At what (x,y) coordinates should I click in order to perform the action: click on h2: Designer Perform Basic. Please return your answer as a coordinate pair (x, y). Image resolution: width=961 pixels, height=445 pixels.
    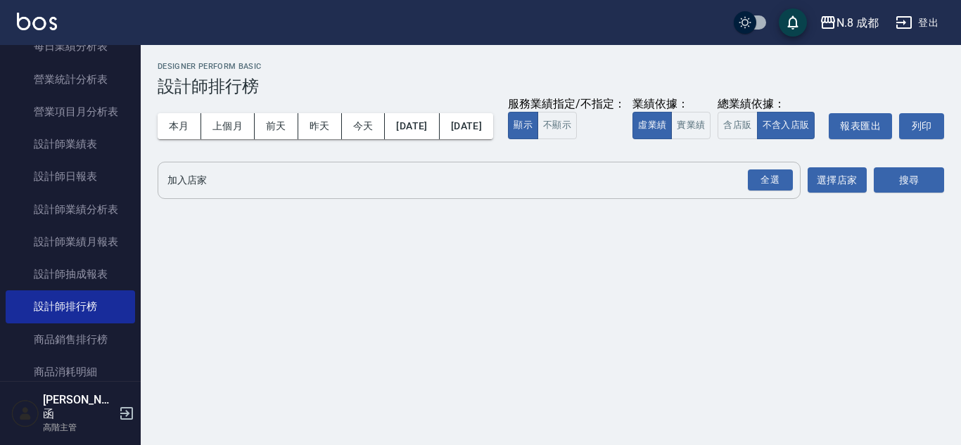
    Looking at the image, I should click on (551, 66).